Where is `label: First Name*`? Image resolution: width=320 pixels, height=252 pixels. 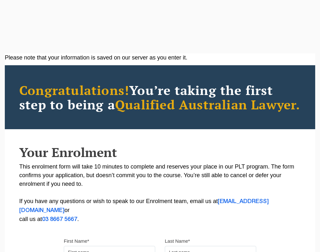
label: First Name* is located at coordinates (76, 242).